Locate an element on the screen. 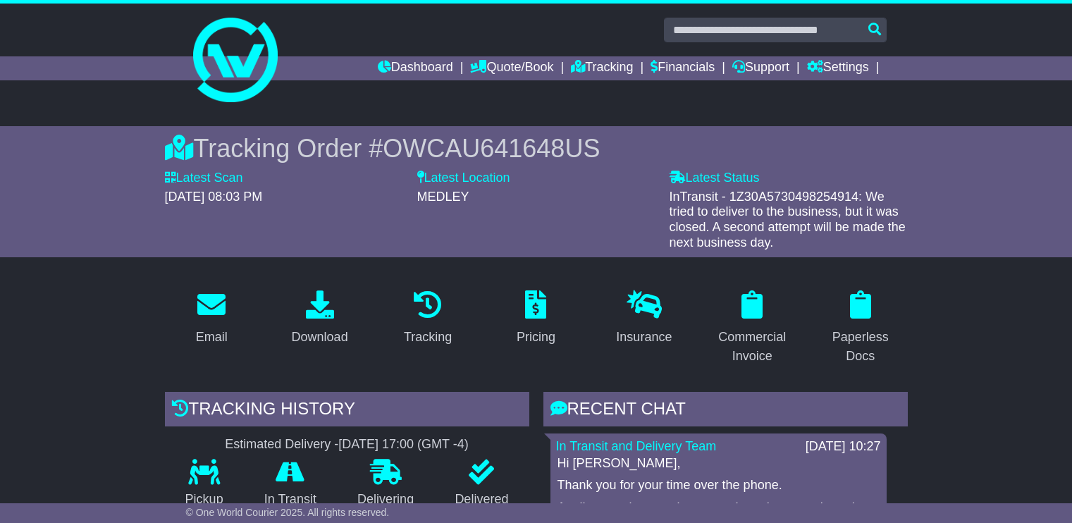 The image size is (1072, 523). p: In Transit is located at coordinates (290, 500).